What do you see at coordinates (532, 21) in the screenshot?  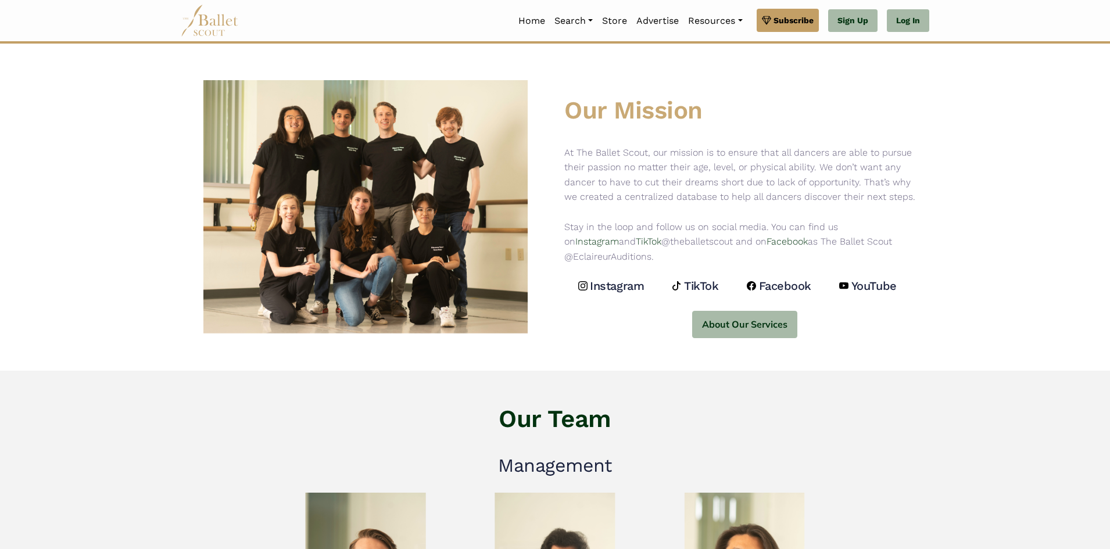 I see `a: Home` at bounding box center [532, 21].